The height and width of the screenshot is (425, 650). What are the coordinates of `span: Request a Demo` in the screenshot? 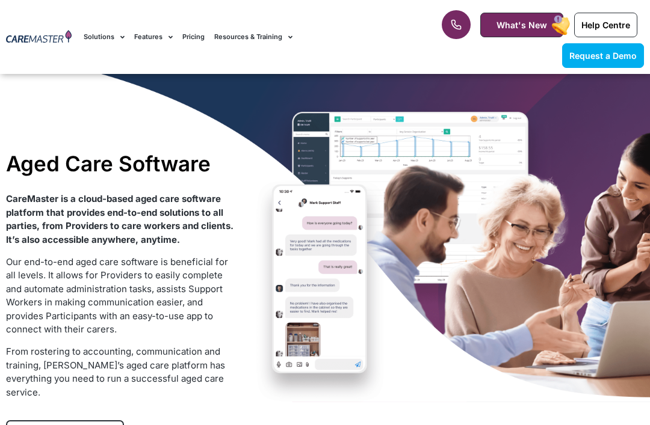 It's located at (603, 55).